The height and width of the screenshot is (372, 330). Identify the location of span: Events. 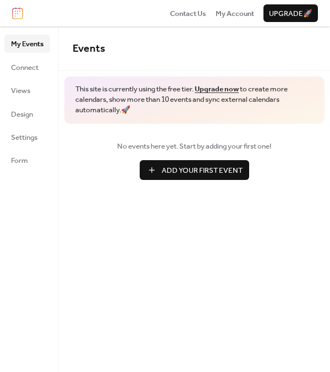
(89, 48).